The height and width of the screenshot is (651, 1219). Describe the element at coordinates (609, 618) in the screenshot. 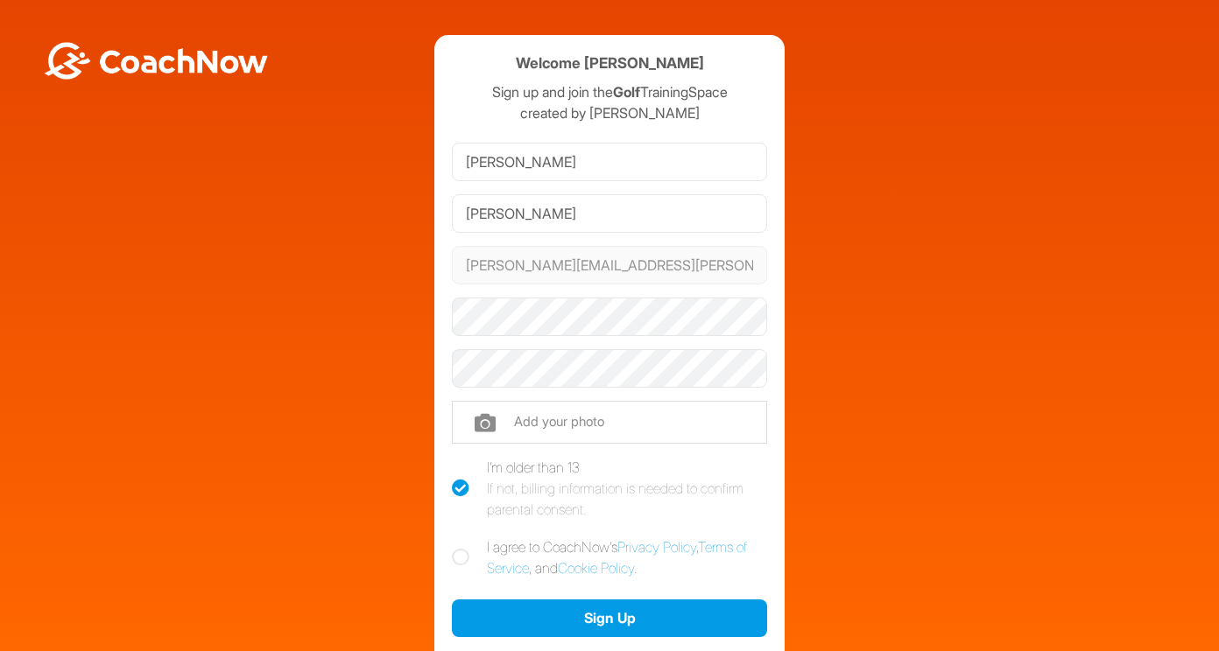

I see `button: Sign Up` at that location.